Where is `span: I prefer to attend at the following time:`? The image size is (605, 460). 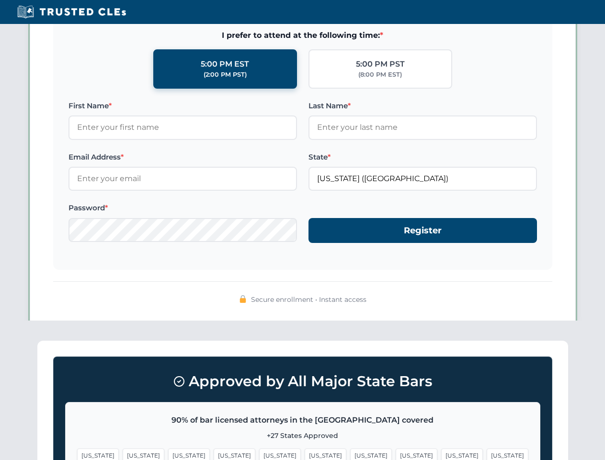 span: I prefer to attend at the following time: is located at coordinates (303, 35).